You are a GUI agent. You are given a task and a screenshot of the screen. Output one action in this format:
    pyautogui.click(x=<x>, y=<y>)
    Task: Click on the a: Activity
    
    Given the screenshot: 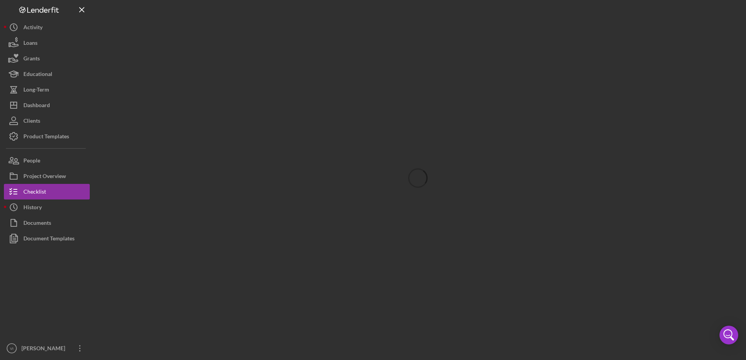 What is the action you would take?
    pyautogui.click(x=47, y=27)
    